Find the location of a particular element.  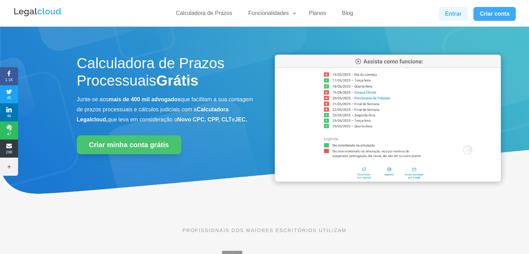

b: Calculadora Legalcloud, is located at coordinates (153, 115).